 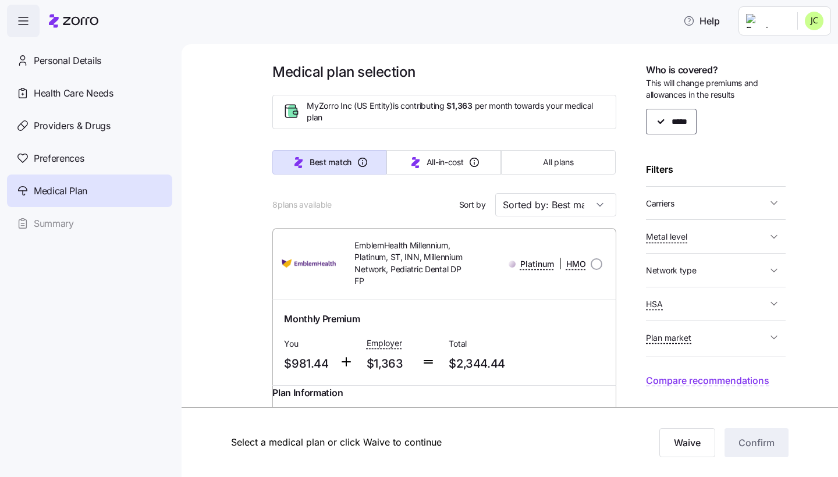 I want to click on span: 8 plans available, so click(x=302, y=205).